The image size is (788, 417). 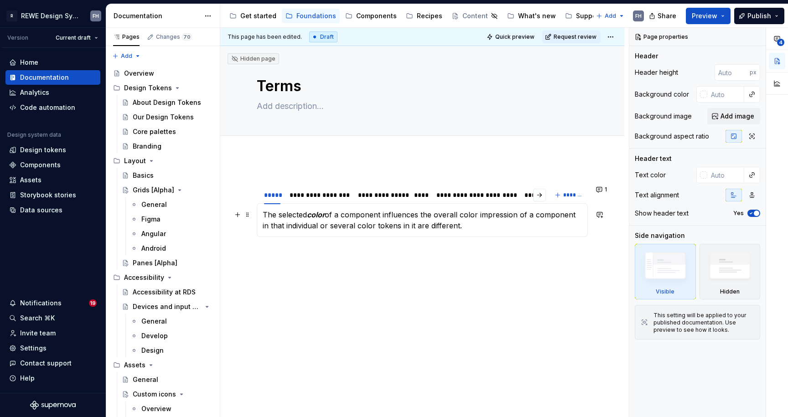 I want to click on span: 1, so click(x=606, y=190).